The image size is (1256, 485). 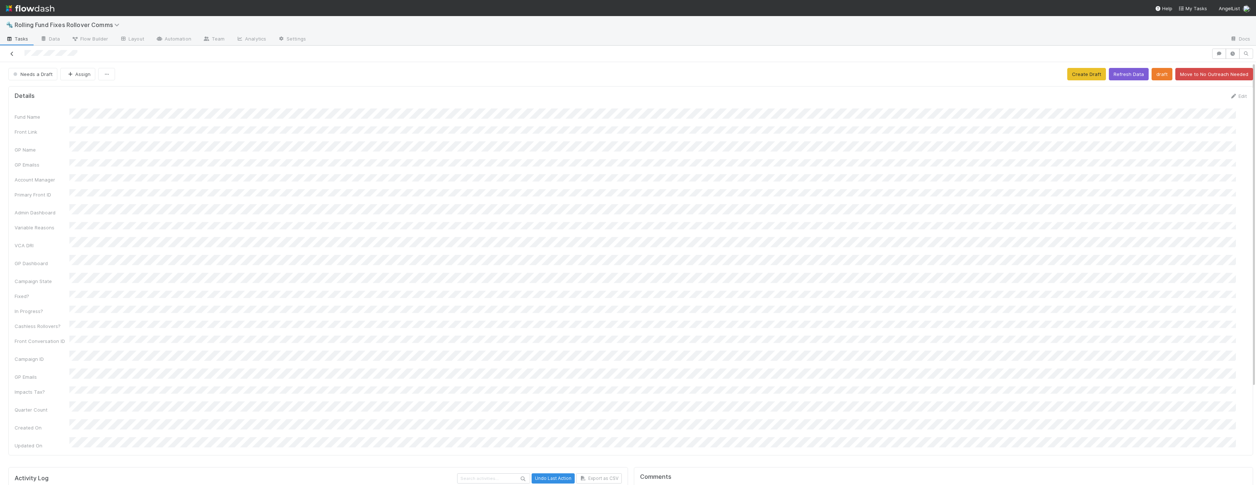 I want to click on button: Export as CSV, so click(x=599, y=478).